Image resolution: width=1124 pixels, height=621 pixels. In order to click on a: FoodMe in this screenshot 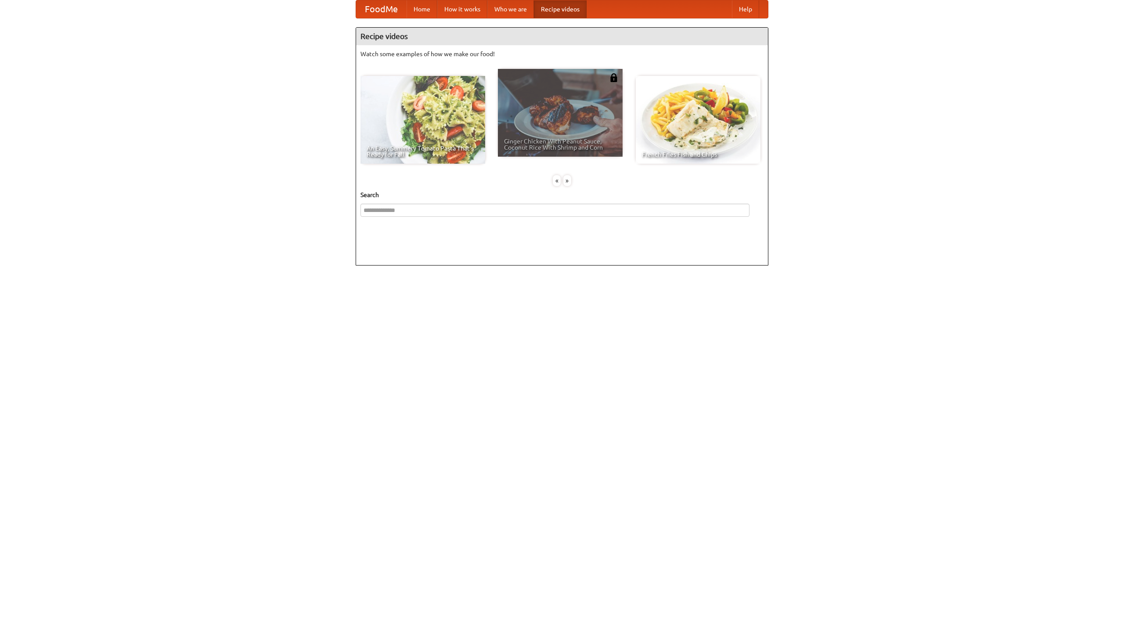, I will do `click(381, 9)`.